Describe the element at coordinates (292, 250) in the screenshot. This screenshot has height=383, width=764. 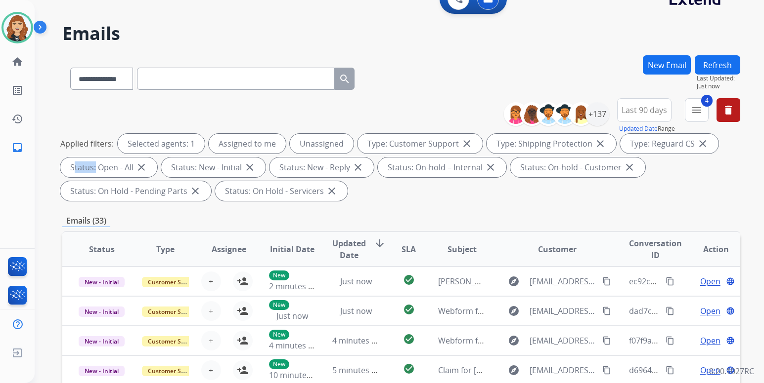
I see `span: Initial Date` at that location.